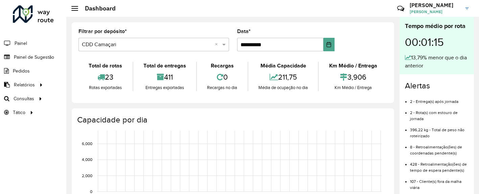 Image resolution: width=479 pixels, height=194 pixels. Describe the element at coordinates (87, 160) in the screenshot. I see `text: 4,000` at that location.